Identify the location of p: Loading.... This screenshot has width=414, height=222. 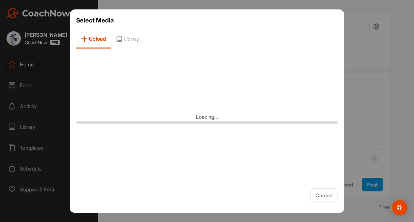
(207, 117).